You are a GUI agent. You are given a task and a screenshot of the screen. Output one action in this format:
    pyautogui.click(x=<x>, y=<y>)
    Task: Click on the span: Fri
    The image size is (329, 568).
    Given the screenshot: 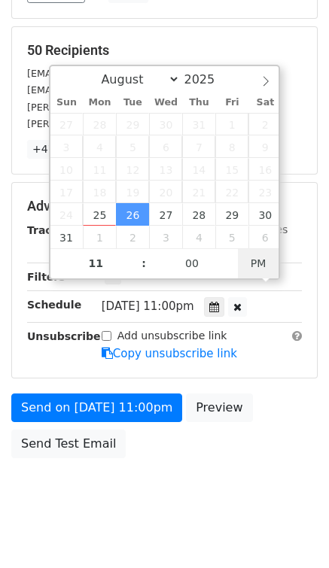 What is the action you would take?
    pyautogui.click(x=232, y=102)
    